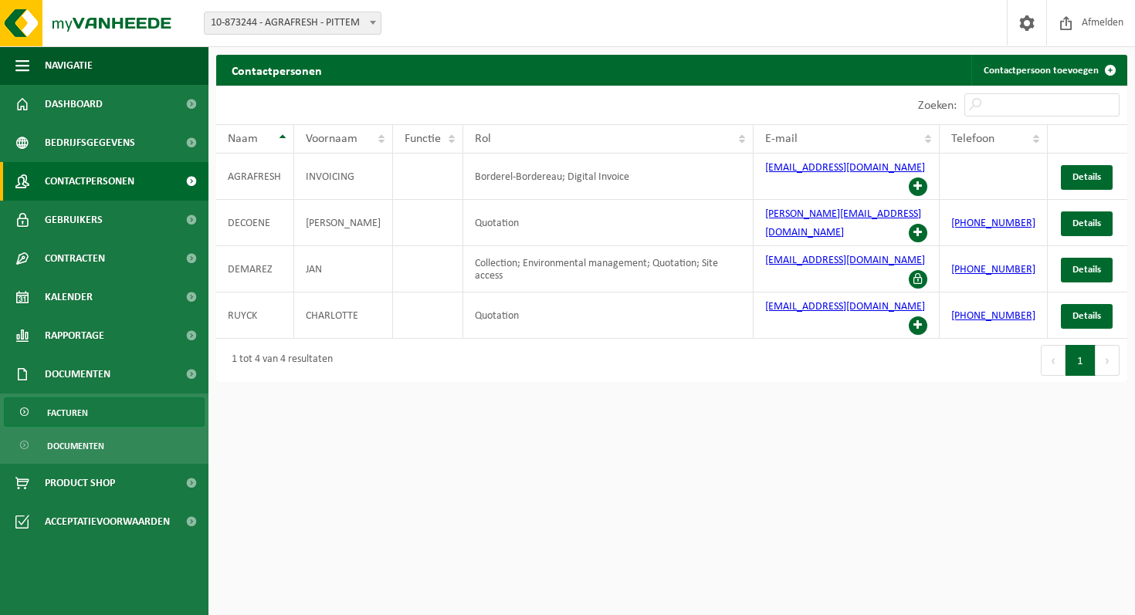 This screenshot has height=615, width=1135. What do you see at coordinates (331, 139) in the screenshot?
I see `span: Voornaam` at bounding box center [331, 139].